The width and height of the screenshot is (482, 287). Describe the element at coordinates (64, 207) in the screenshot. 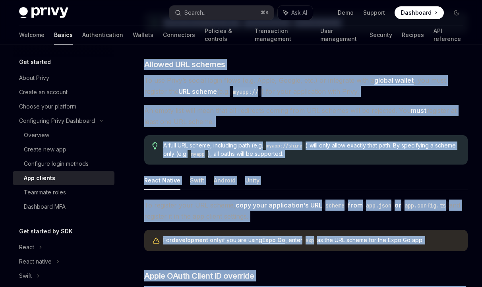

I see `a: Dashboard MFA` at that location.